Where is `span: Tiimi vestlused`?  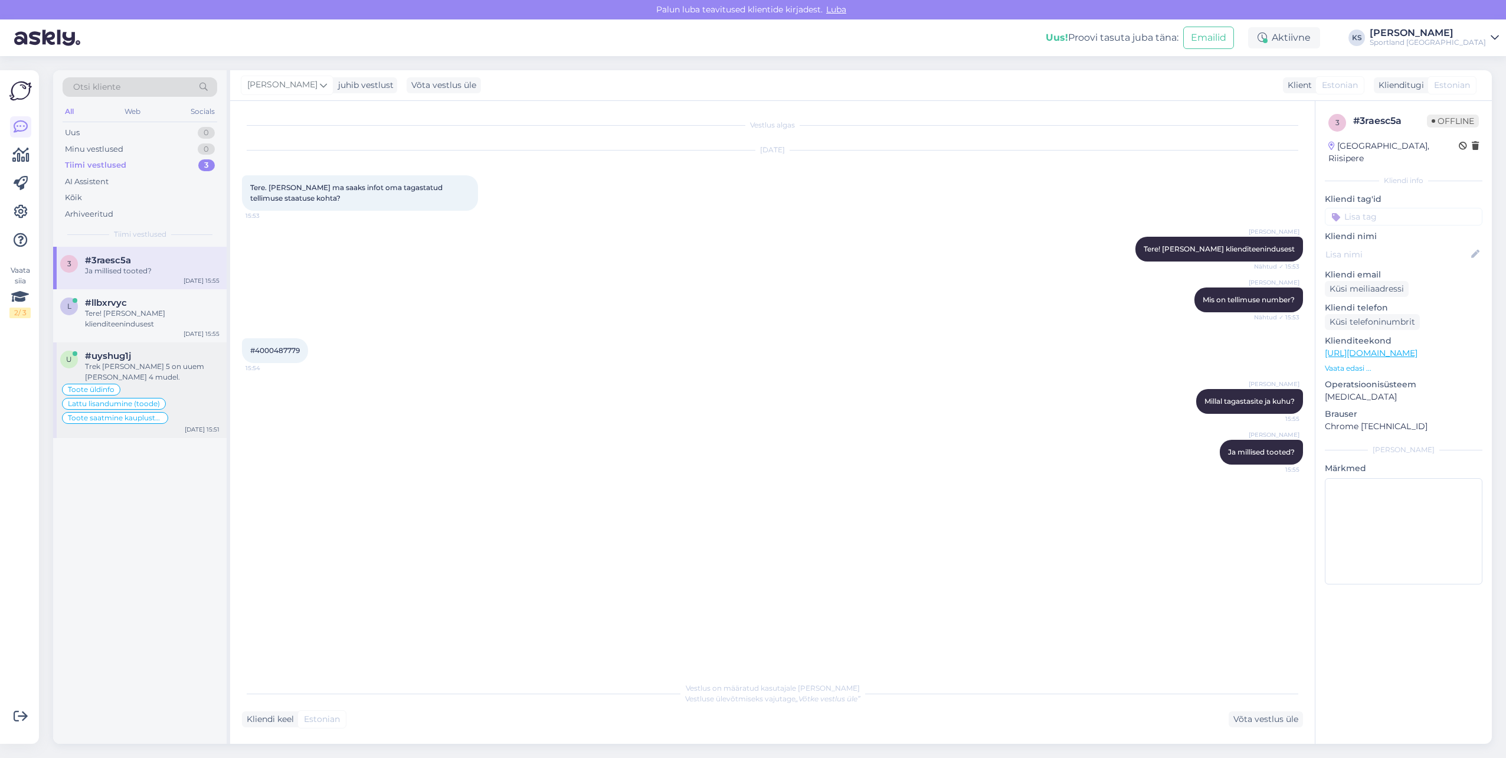
span: Tiimi vestlused is located at coordinates (140, 234).